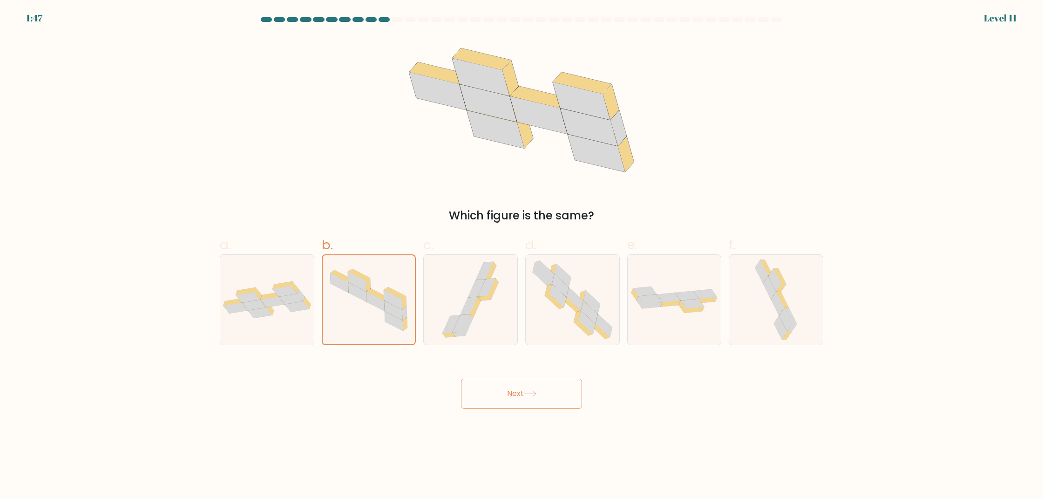  What do you see at coordinates (1000, 18) in the screenshot?
I see `div: Level 11` at bounding box center [1000, 18].